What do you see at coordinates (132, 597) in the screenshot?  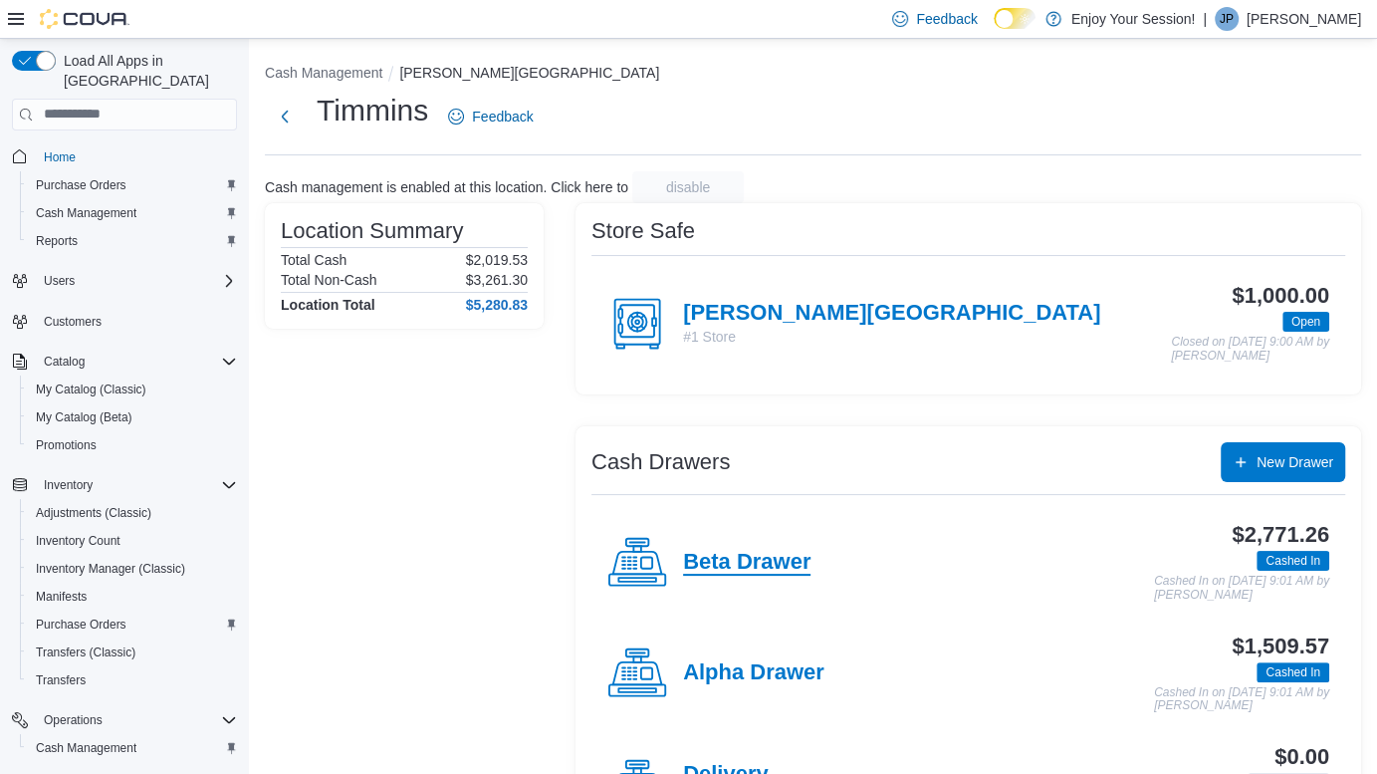 I see `button: Manifests` at bounding box center [132, 597].